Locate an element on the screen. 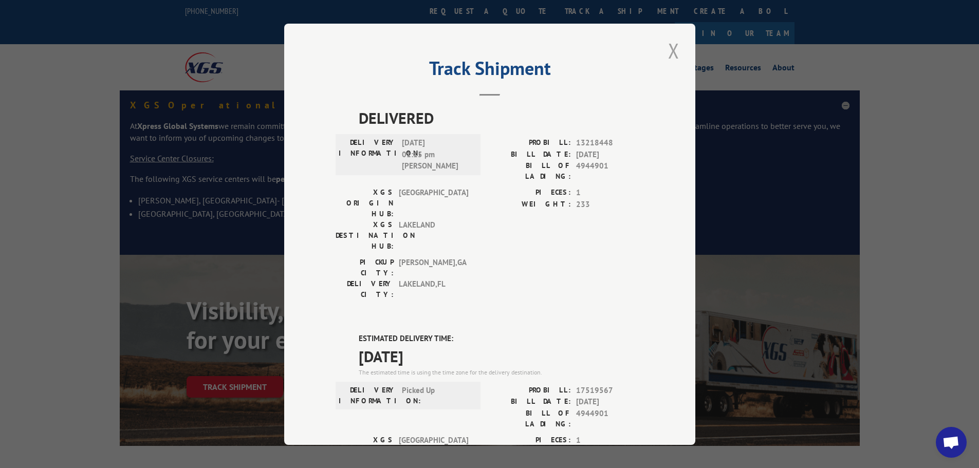 The height and width of the screenshot is (468, 979). a: Open chat is located at coordinates (951, 442).